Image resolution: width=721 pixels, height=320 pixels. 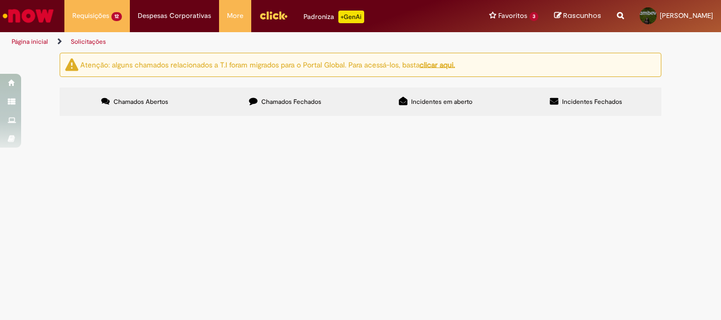 I want to click on a: Página inicial, so click(x=30, y=42).